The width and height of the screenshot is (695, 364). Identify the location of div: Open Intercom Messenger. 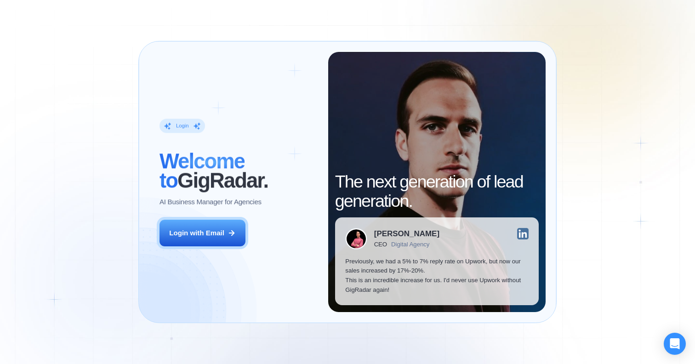
(675, 344).